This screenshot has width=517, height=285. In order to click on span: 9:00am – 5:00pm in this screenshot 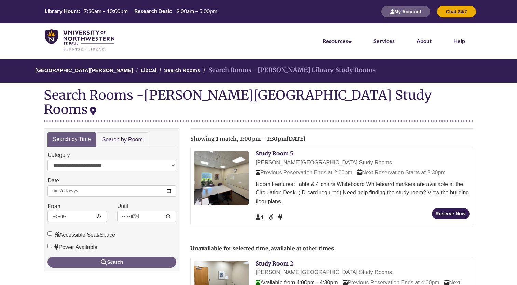, I will do `click(197, 11)`.